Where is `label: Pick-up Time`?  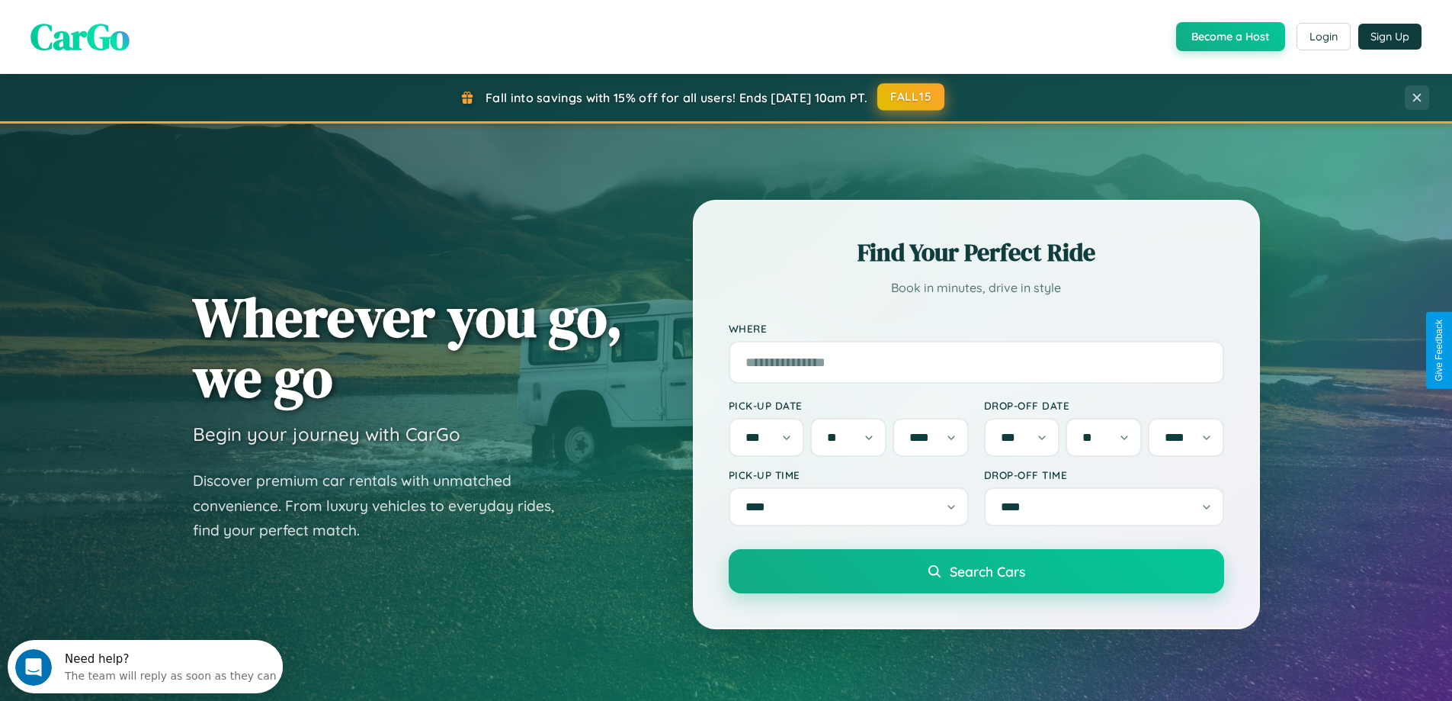
label: Pick-up Time is located at coordinates (849, 474).